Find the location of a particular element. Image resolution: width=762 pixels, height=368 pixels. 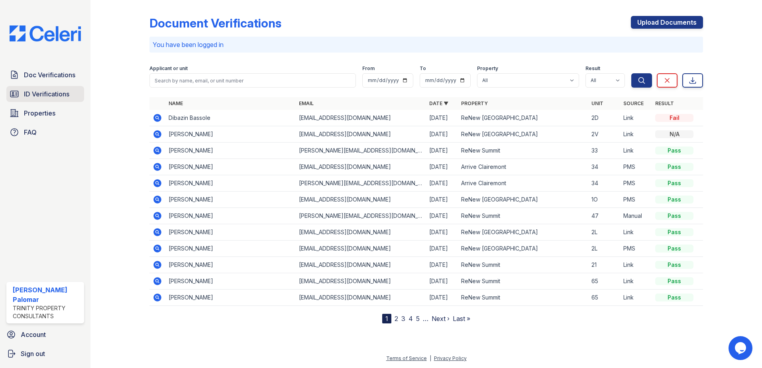

div: Fail is located at coordinates (674, 118).